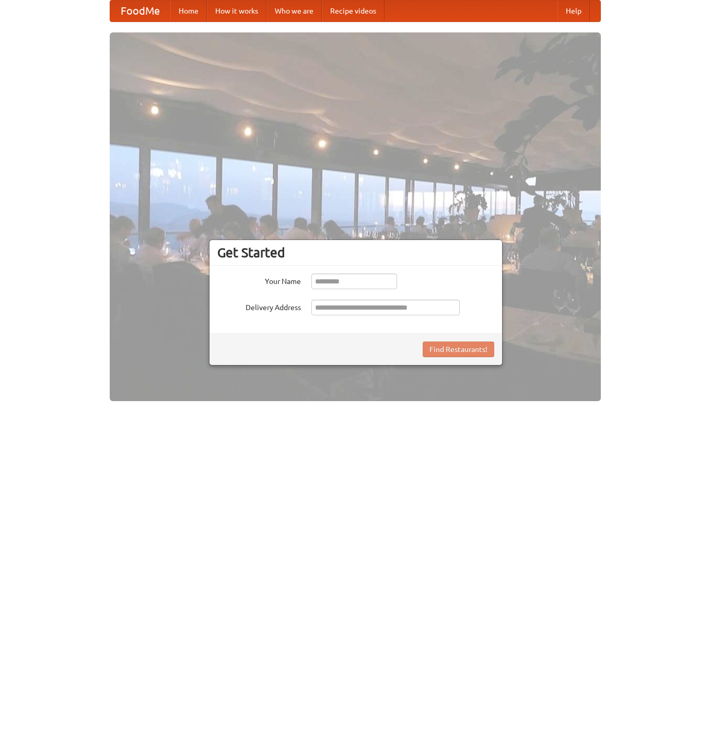 Image resolution: width=710 pixels, height=740 pixels. I want to click on a: FoodMe, so click(140, 11).